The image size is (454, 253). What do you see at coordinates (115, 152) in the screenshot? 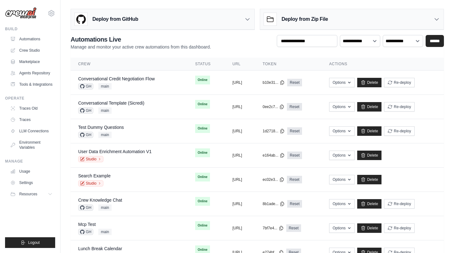
I see `a: User Data Enrichment Automation V1` at bounding box center [115, 152].